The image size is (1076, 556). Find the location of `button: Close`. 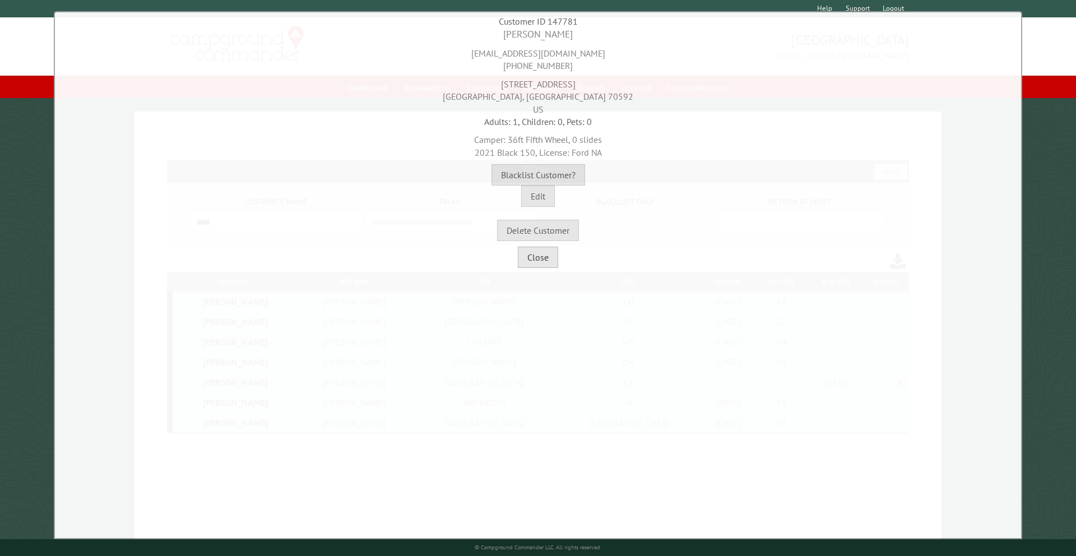

button: Close is located at coordinates (538, 257).